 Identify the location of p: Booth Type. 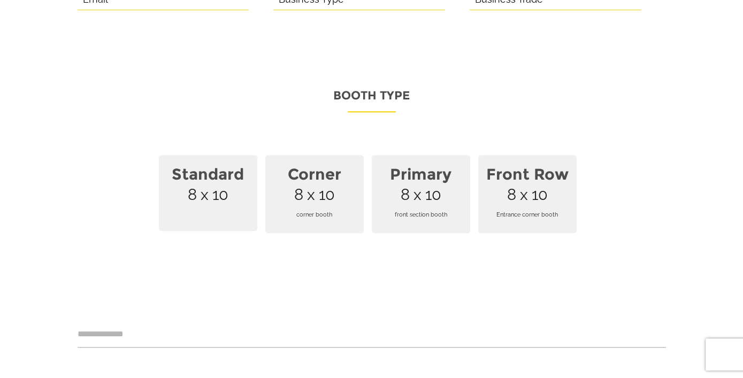
(372, 98).